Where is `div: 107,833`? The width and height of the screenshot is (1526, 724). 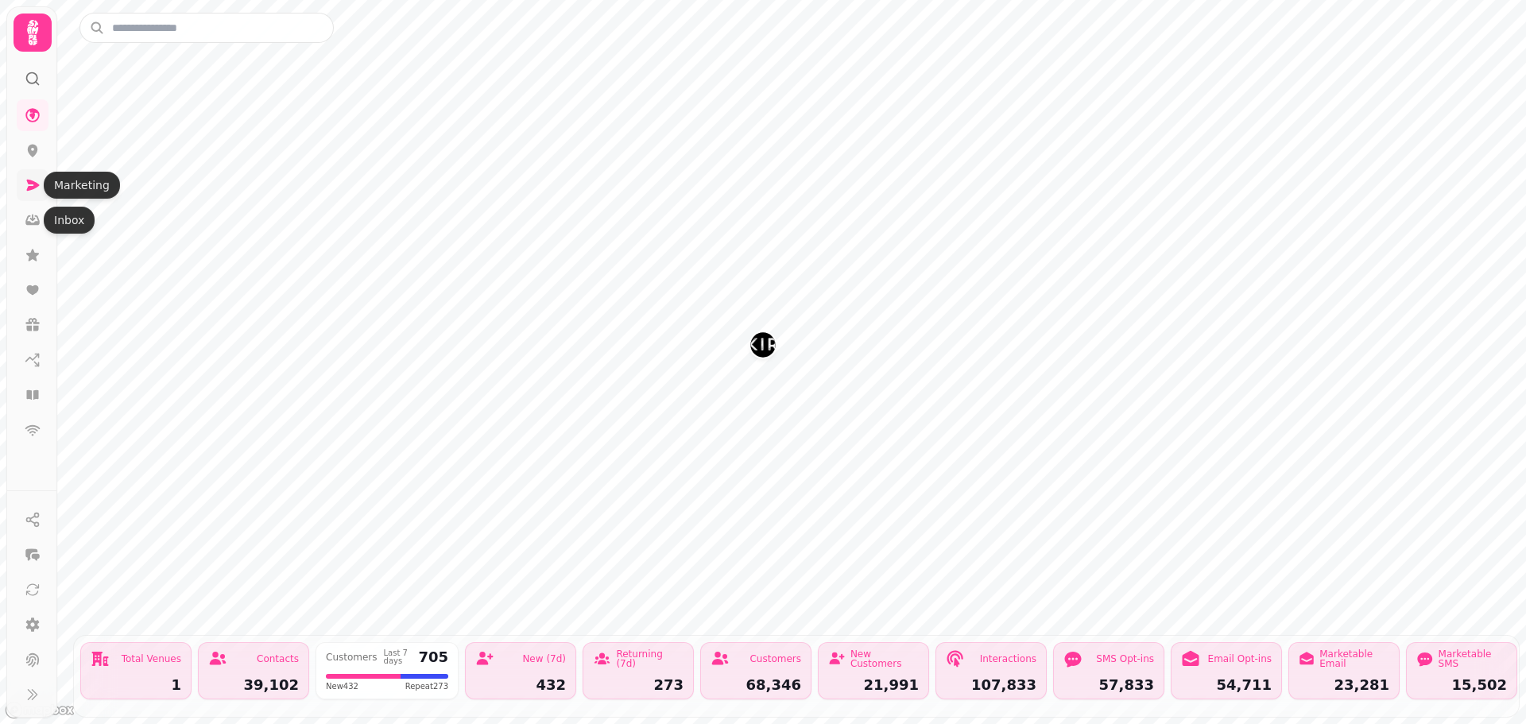
div: 107,833 is located at coordinates (991, 685).